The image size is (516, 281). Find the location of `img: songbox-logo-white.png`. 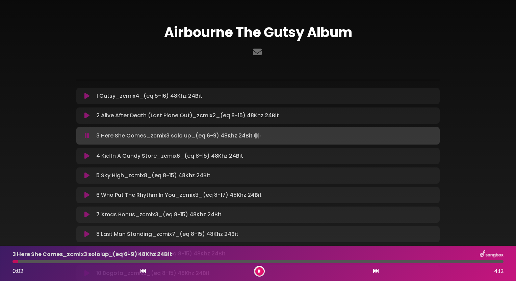

img: songbox-logo-white.png is located at coordinates (491, 255).